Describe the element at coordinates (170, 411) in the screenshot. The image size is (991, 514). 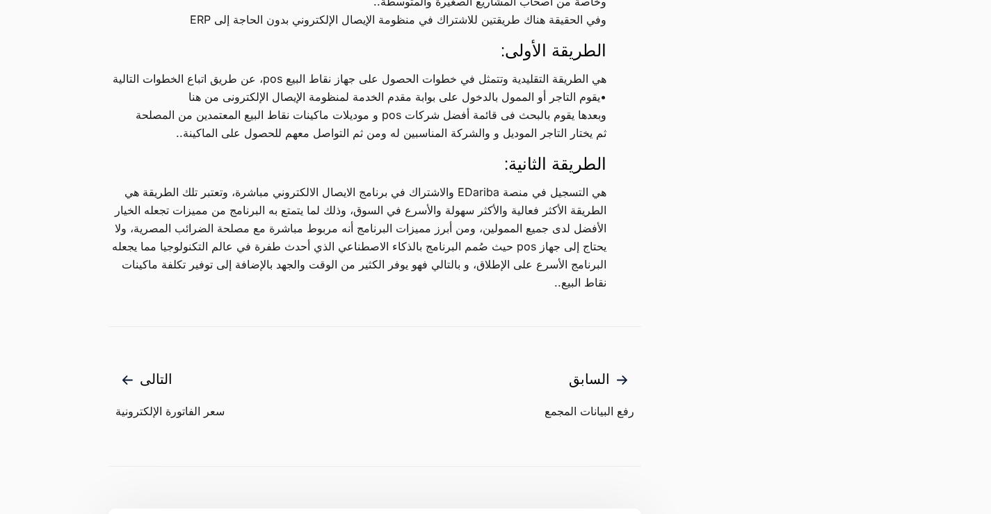
I see `span: سعر الفاتورة الإلكترونية` at that location.